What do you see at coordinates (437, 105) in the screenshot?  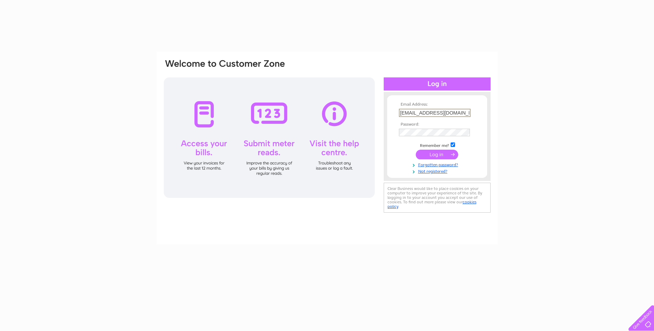 I see `th: Email Address:` at bounding box center [437, 105].